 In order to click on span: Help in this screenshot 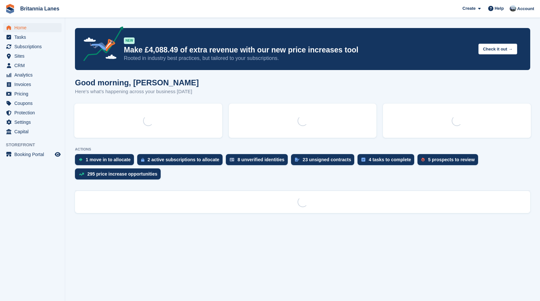, I will do `click(500, 8)`.